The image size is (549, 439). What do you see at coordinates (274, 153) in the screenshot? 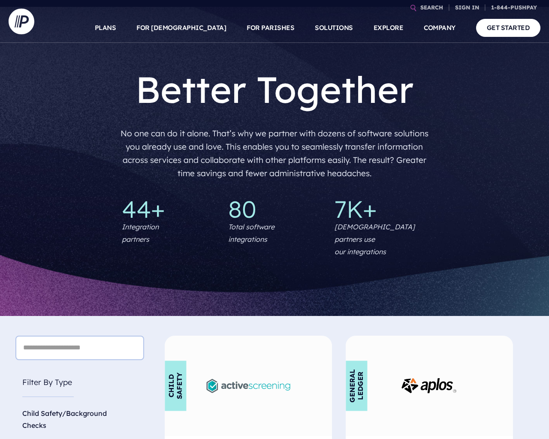
I see `p: No one can do it alone. That’s why we partner with dozens of software solutions you already use a...` at bounding box center [274, 153].